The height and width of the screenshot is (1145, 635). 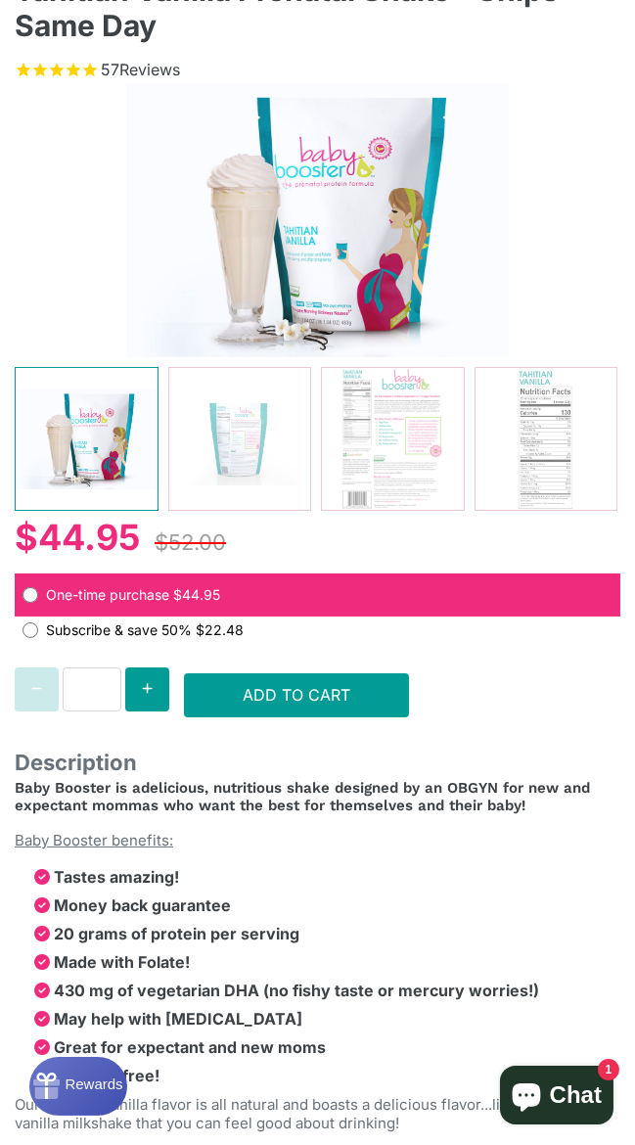 What do you see at coordinates (557, 1097) in the screenshot?
I see `inbox-online-store-chat: Shopify online store chat` at bounding box center [557, 1097].